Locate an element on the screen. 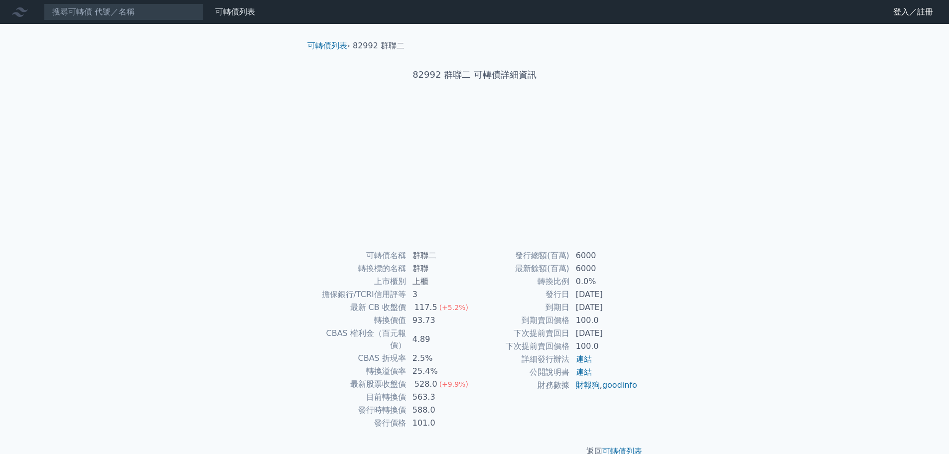 Image resolution: width=949 pixels, height=454 pixels. a: 登入／註冊 is located at coordinates (913, 12).